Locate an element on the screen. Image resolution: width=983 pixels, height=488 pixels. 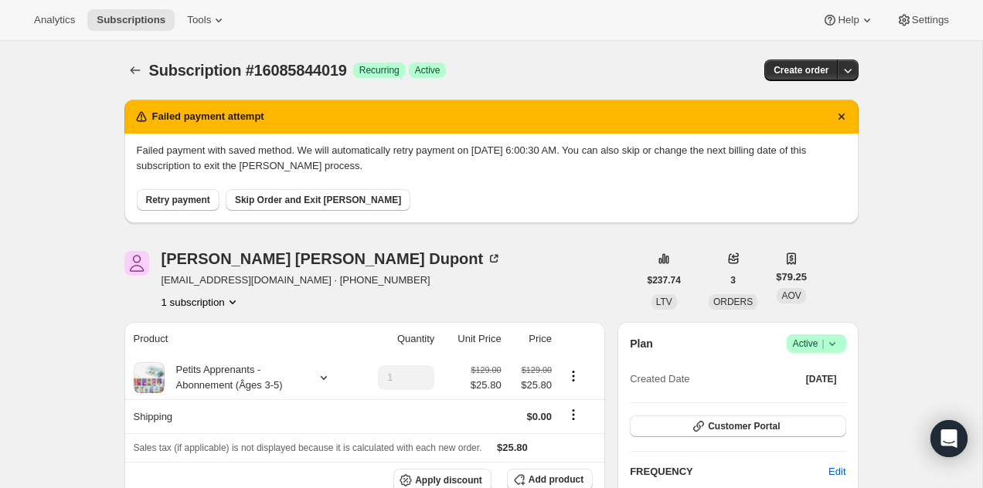
h2: Failed payment attempt is located at coordinates (208, 117).